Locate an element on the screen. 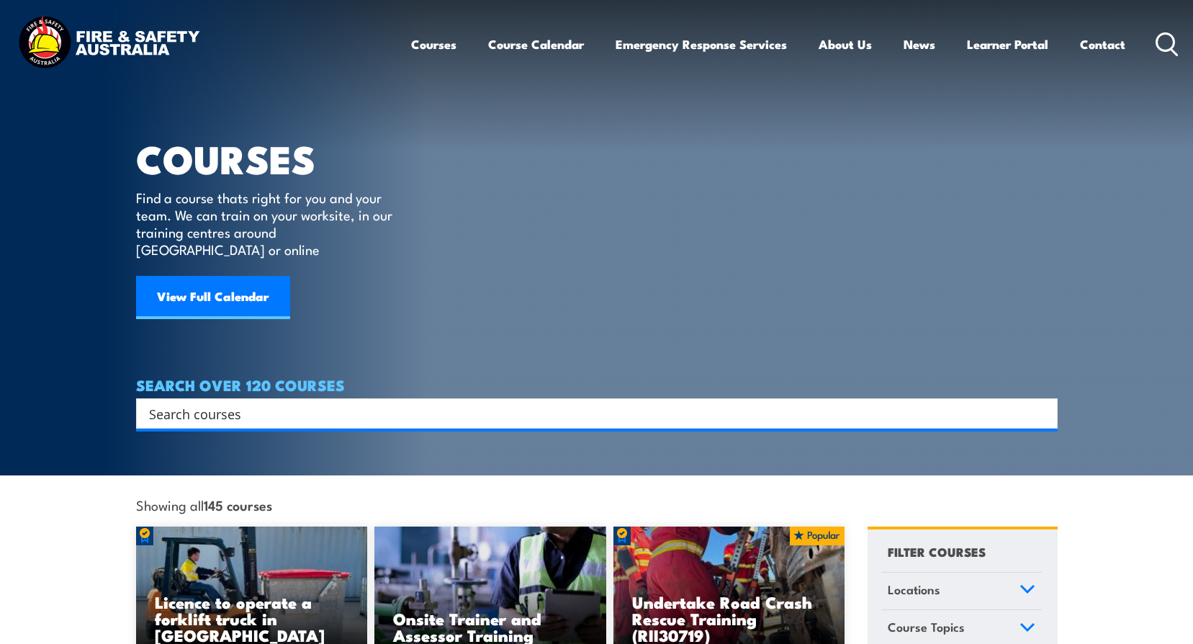 The height and width of the screenshot is (644, 1193). button: Search magnifier button is located at coordinates (1043, 413).